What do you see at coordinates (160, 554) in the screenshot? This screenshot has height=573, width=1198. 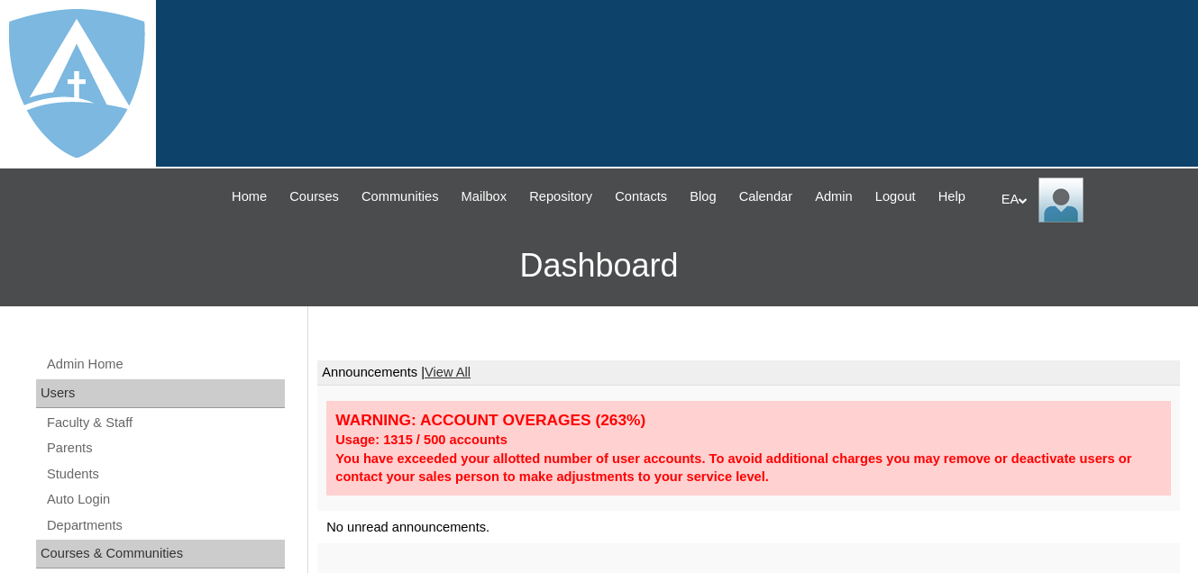 I see `div: Courses & Communities` at bounding box center [160, 554].